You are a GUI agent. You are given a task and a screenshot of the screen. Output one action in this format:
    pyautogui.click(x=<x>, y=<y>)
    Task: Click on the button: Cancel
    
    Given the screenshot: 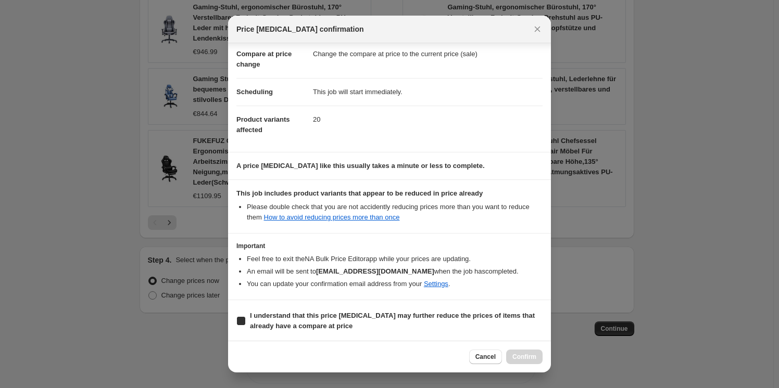 What is the action you would take?
    pyautogui.click(x=485, y=357)
    